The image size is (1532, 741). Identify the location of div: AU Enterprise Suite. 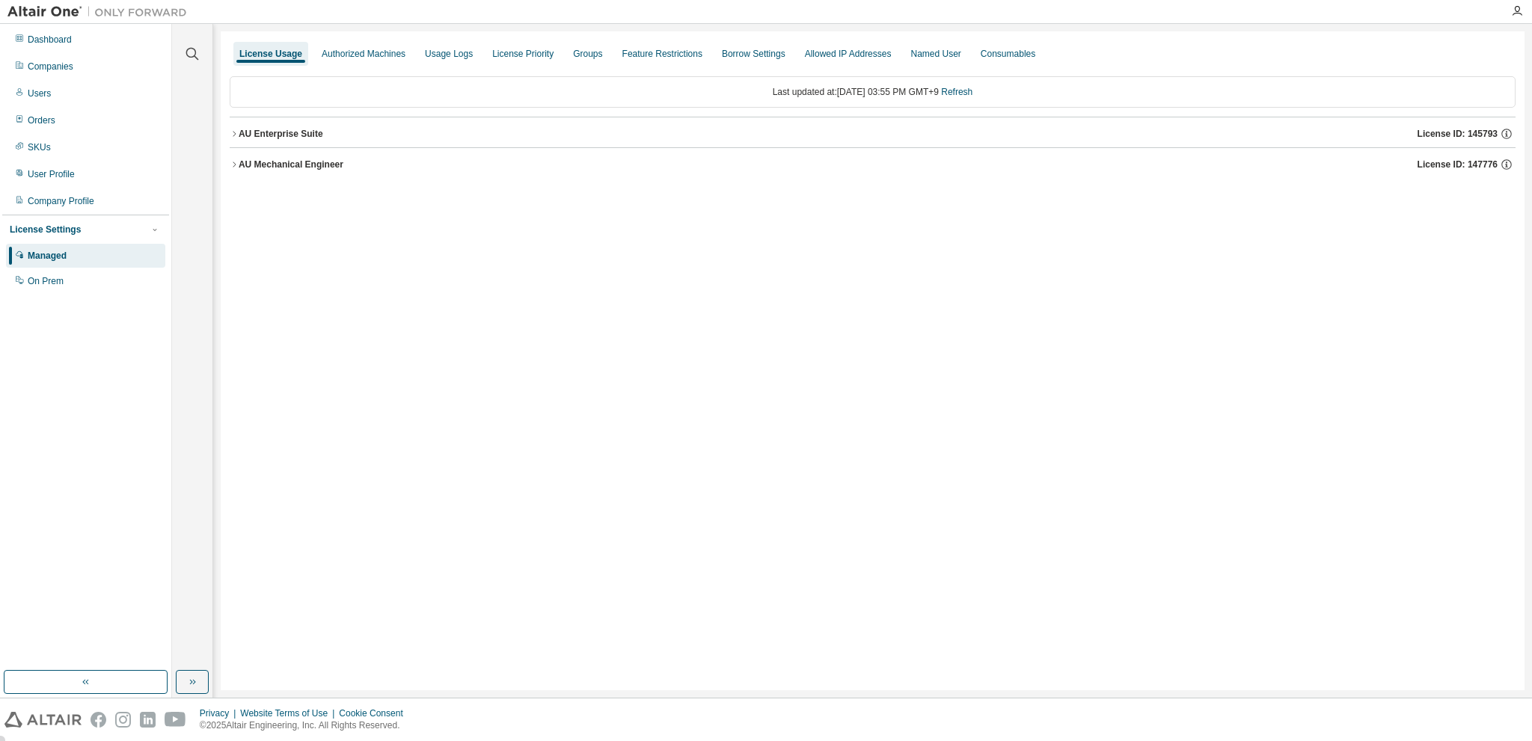
(281, 134).